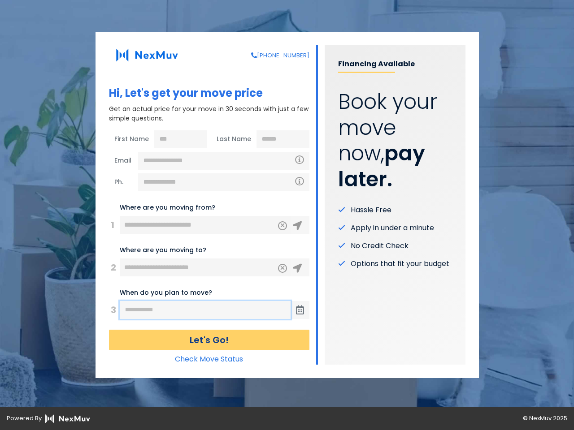  What do you see at coordinates (147, 55) in the screenshot?
I see `img: NexMuv` at bounding box center [147, 55].